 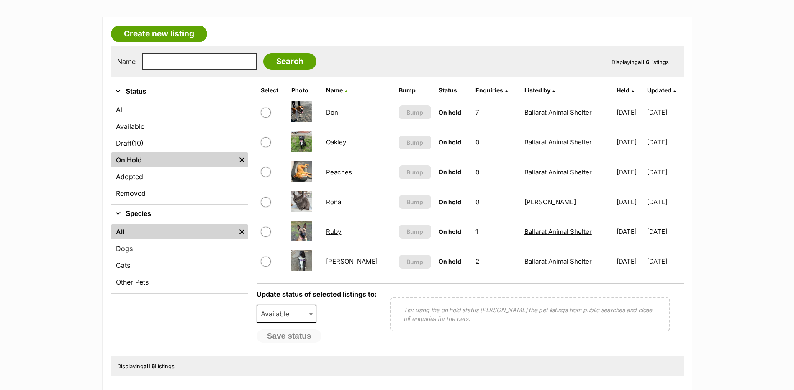 I want to click on button: Species, so click(x=179, y=214).